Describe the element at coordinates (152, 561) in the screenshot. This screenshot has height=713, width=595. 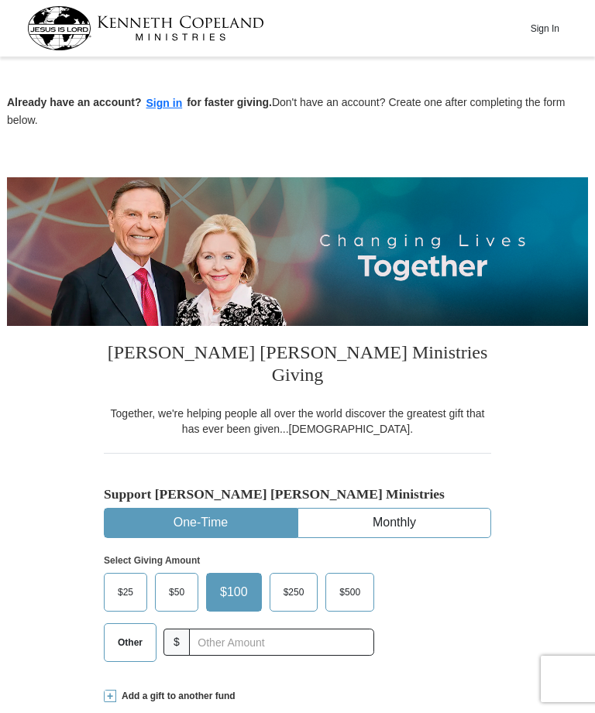
I see `strong: Select Giving Amount` at that location.